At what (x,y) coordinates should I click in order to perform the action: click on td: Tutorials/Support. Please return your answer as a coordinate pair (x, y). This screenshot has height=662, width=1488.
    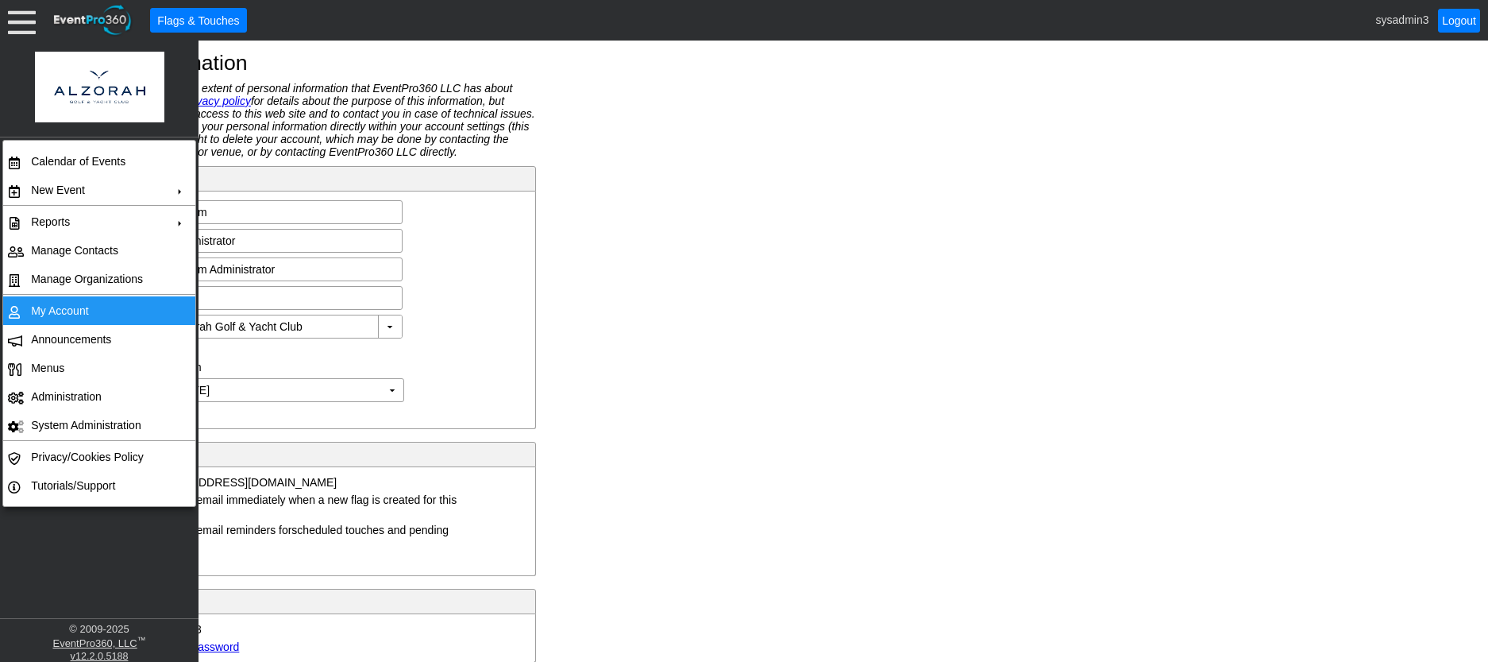
    Looking at the image, I should click on (95, 485).